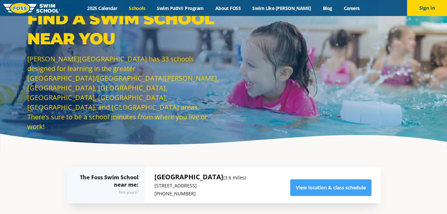 This screenshot has height=214, width=447. I want to click on a: 2025 Calendar, so click(102, 8).